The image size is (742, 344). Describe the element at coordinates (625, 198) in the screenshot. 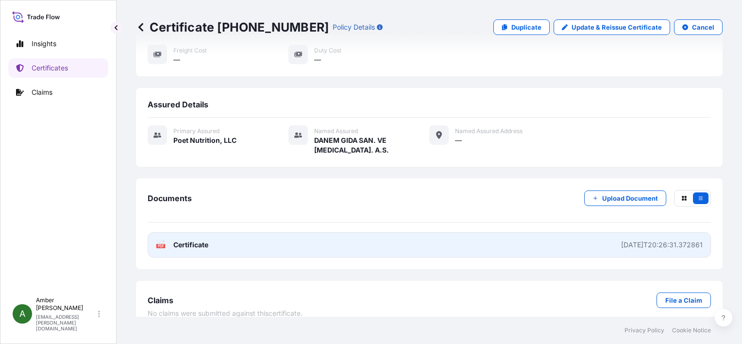

I see `button: Upload Document` at that location.